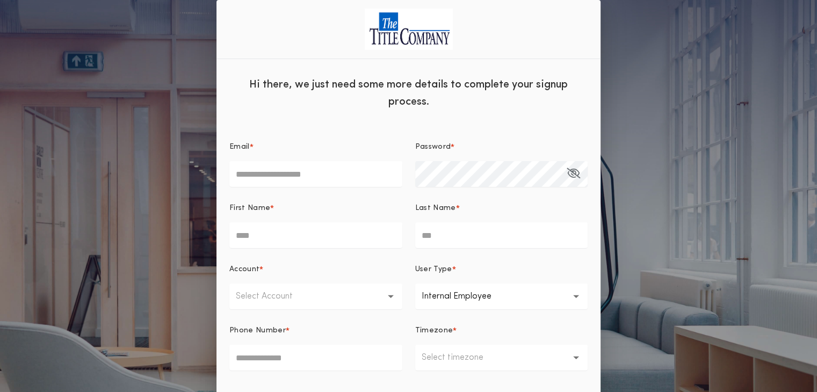 The width and height of the screenshot is (817, 392). What do you see at coordinates (250, 208) in the screenshot?
I see `p: First Name` at bounding box center [250, 208].